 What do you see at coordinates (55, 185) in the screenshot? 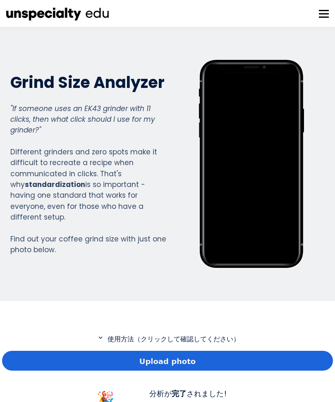
I see `strong: standardization` at bounding box center [55, 185].